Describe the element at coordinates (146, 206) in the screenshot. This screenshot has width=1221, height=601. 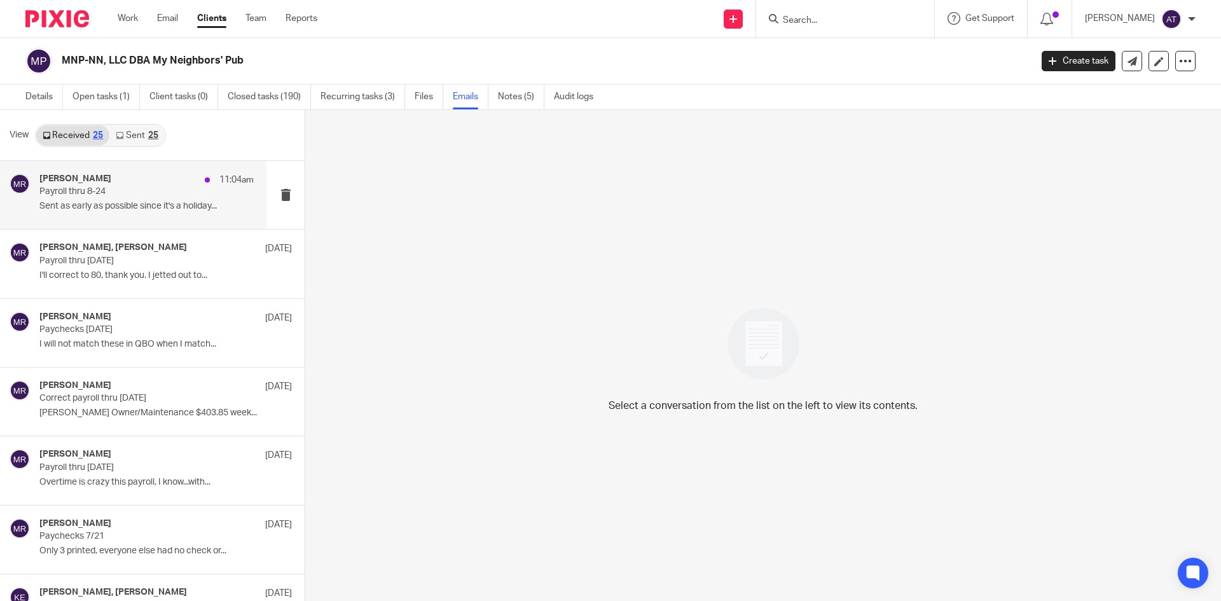
I see `p: Sent as early as possible since it's a holiday...` at that location.